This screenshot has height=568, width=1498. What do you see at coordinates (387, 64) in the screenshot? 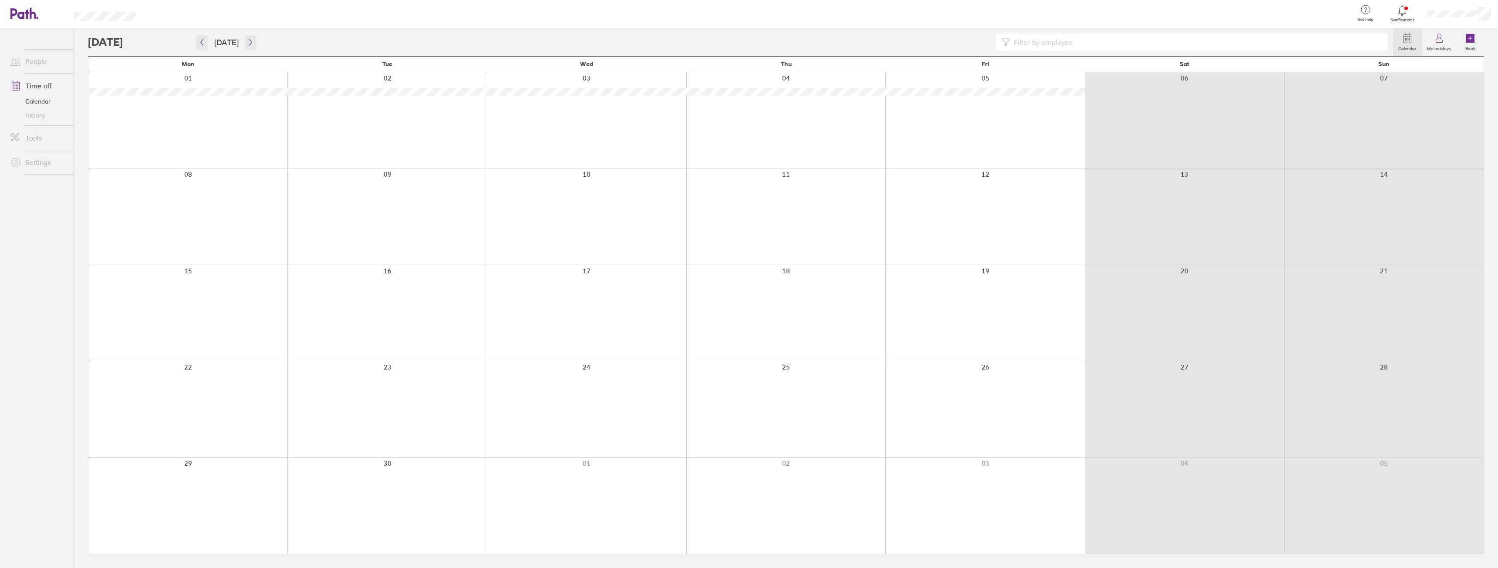
I see `span: Tue` at bounding box center [387, 64].